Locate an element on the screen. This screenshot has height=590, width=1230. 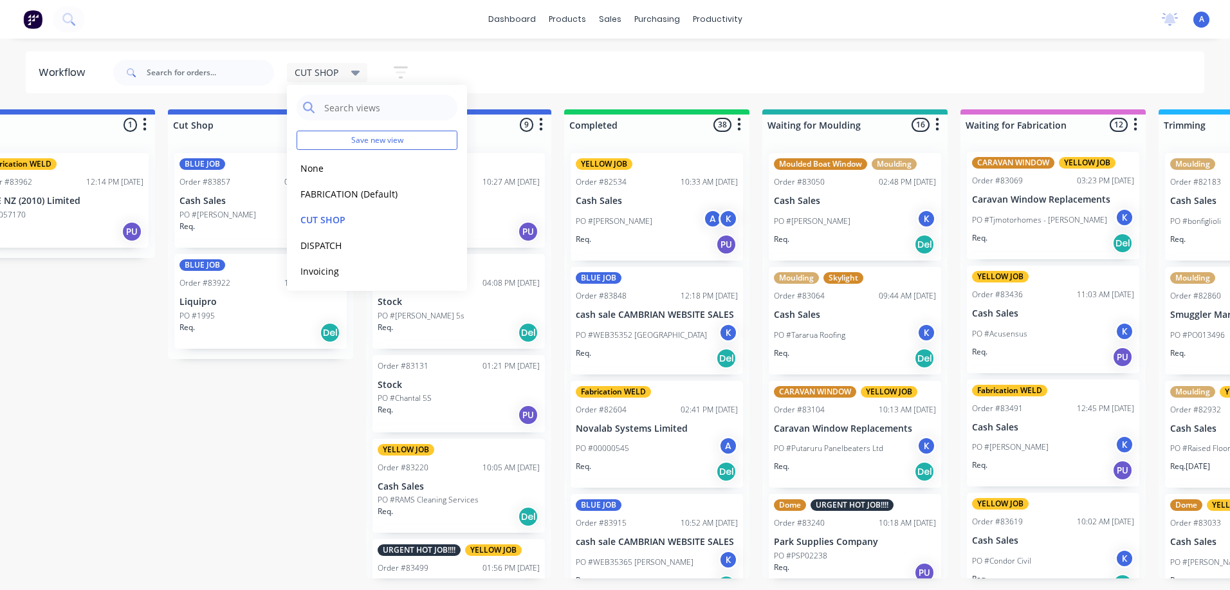
p: PO #RAMS Cleaning Services is located at coordinates (428, 500).